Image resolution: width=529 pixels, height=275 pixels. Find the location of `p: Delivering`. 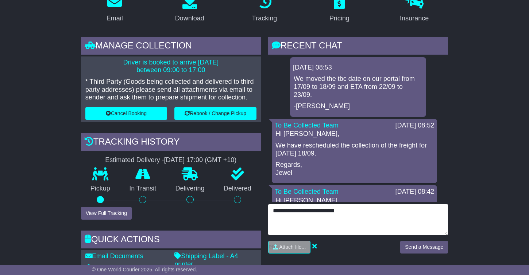

p: Delivering is located at coordinates (190, 189).